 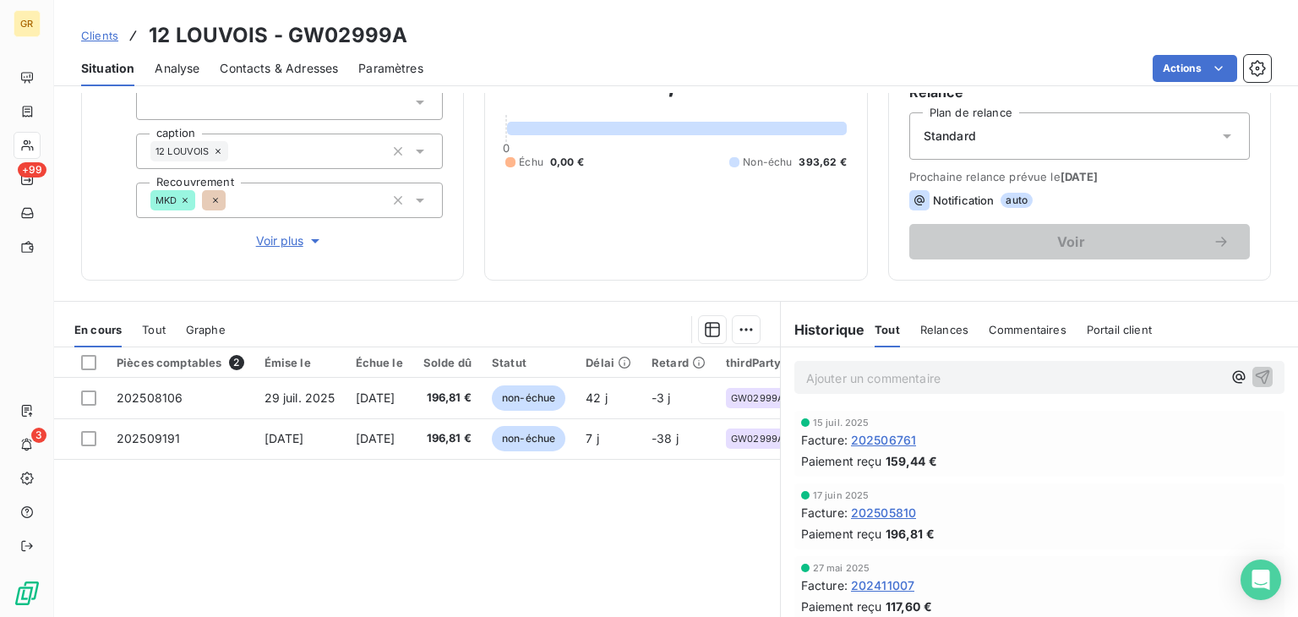 I want to click on span: 29 juil. 2025, so click(x=300, y=397).